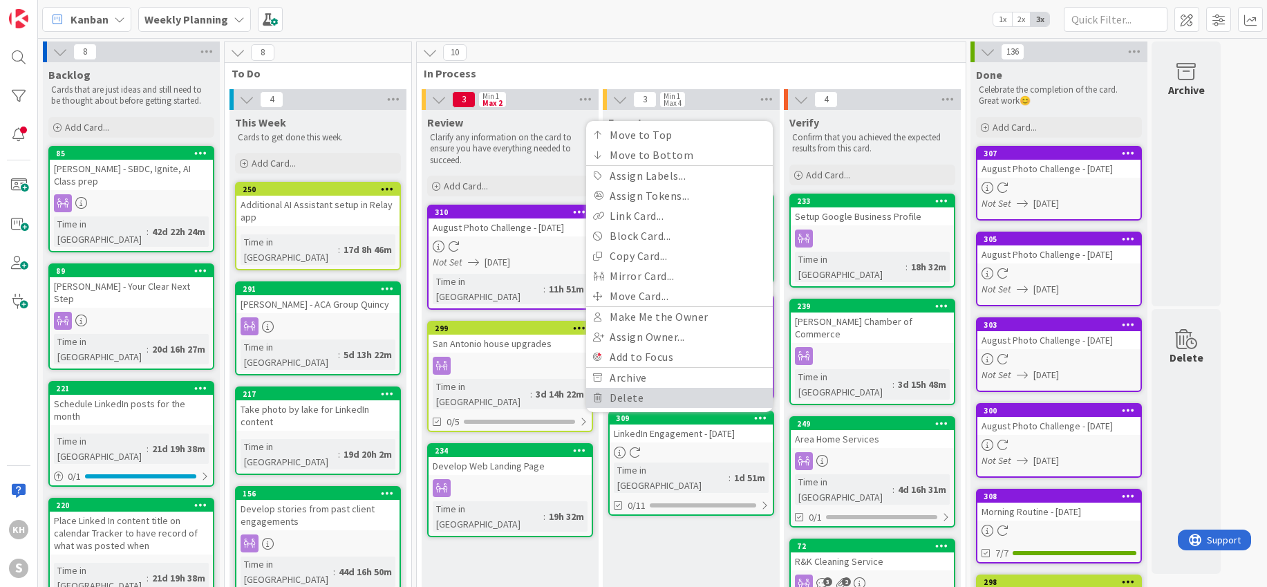 This screenshot has width=1267, height=587. What do you see at coordinates (368, 454) in the screenshot?
I see `div: 19d 20h 2m` at bounding box center [368, 454].